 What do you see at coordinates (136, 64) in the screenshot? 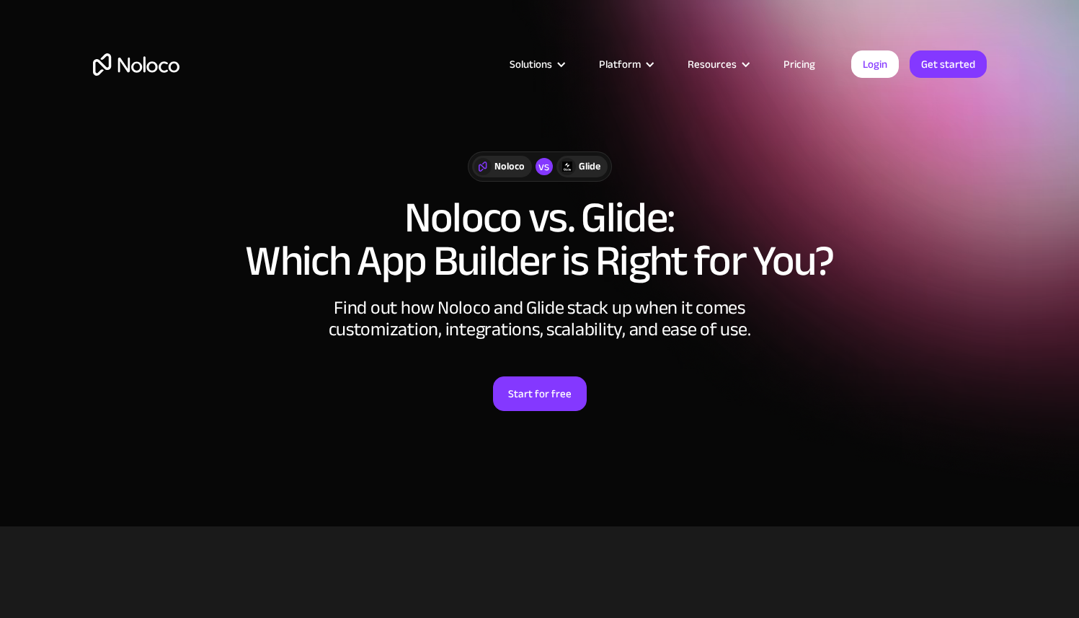
I see `a: home` at bounding box center [136, 64].